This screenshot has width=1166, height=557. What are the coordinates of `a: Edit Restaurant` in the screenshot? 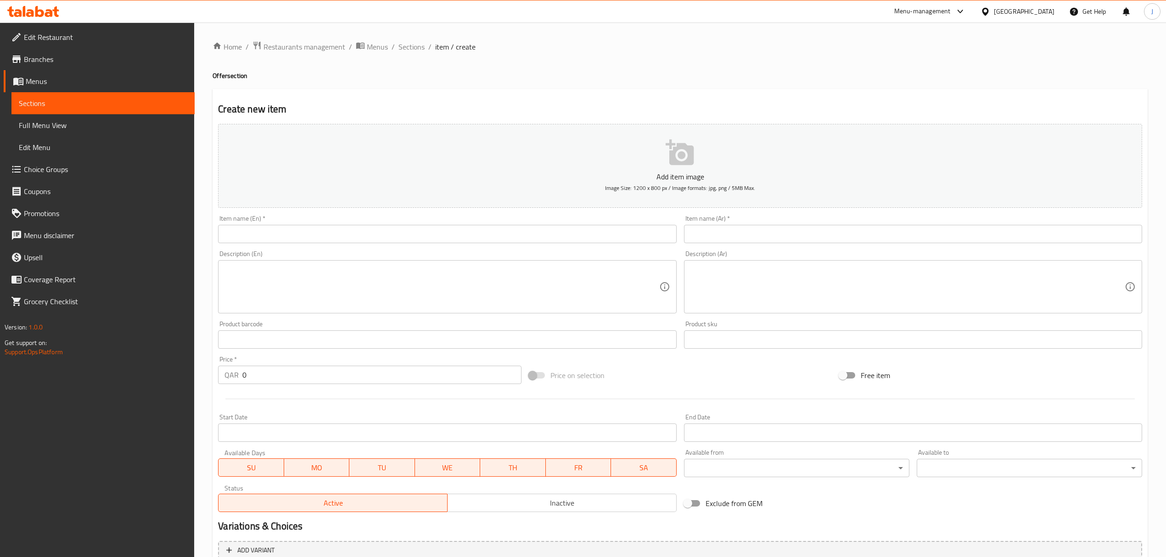 It's located at (99, 37).